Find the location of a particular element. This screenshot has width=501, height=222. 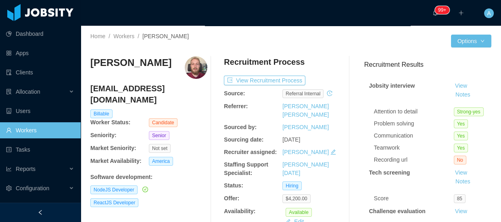

div: Attention to detail is located at coordinates (413, 112).